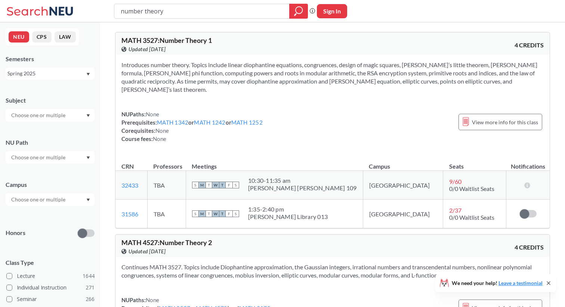 The height and width of the screenshot is (307, 565). Describe the element at coordinates (288, 210) in the screenshot. I see `div: 1:35 - 2:40 pm` at that location.